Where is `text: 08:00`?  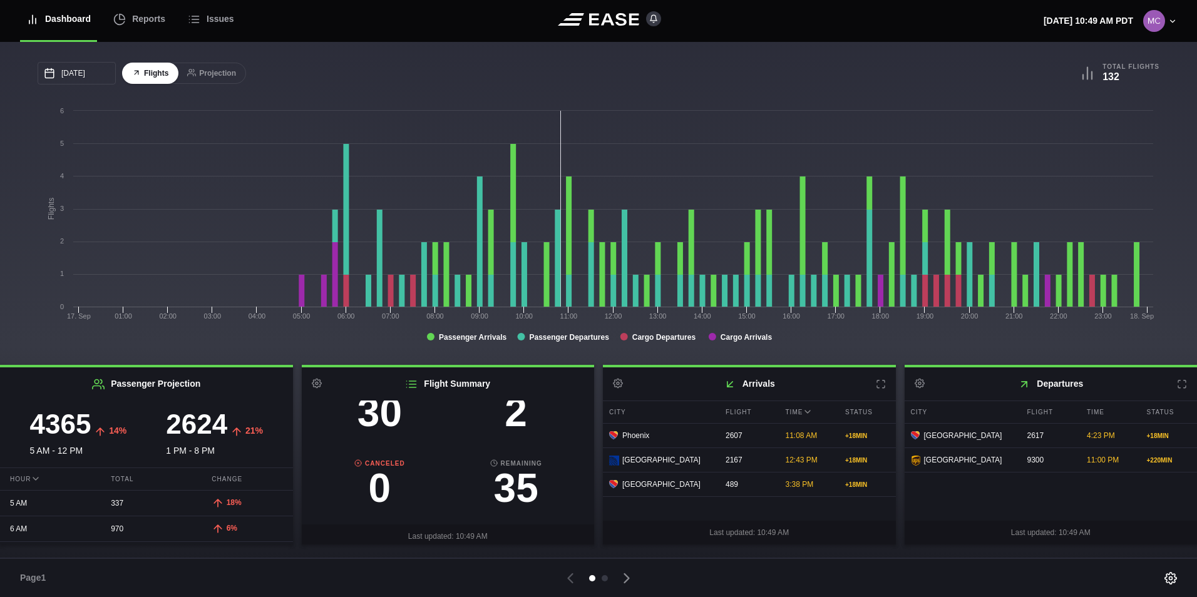 text: 08:00 is located at coordinates (435, 316).